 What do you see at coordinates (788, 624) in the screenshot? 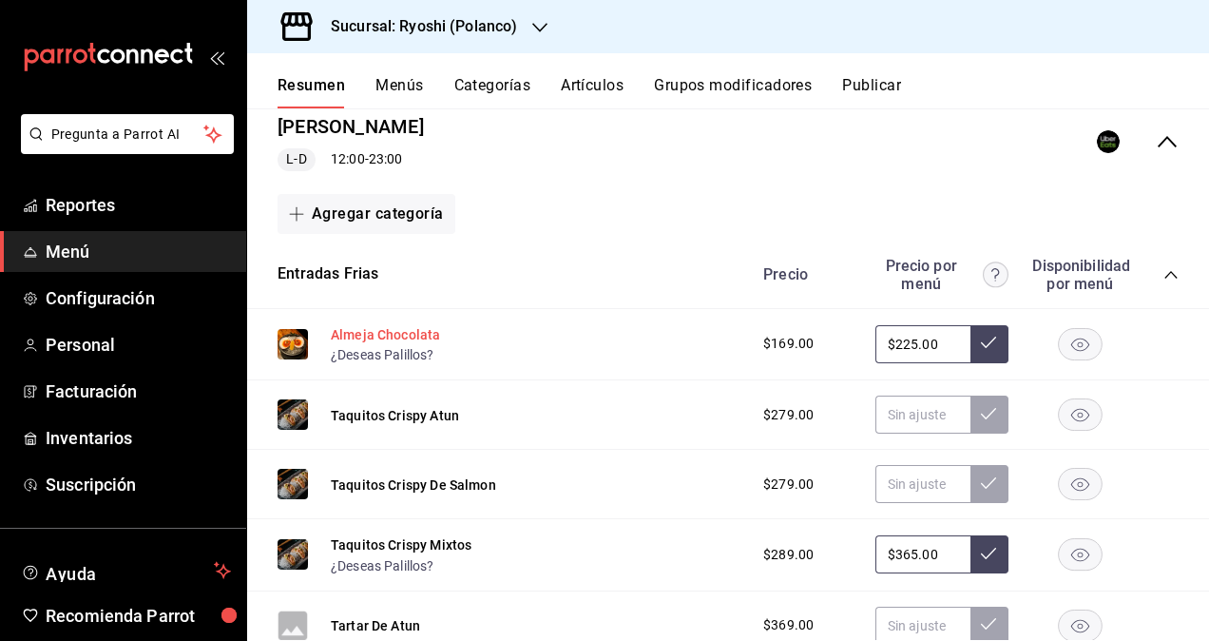
I see `span: $369.00` at bounding box center [788, 624].